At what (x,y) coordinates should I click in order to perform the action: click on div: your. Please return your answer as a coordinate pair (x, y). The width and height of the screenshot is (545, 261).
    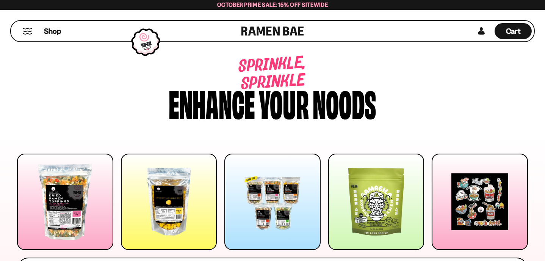
    Looking at the image, I should click on (284, 102).